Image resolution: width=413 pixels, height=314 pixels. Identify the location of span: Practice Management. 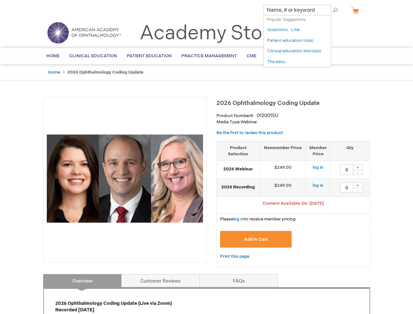
(209, 56).